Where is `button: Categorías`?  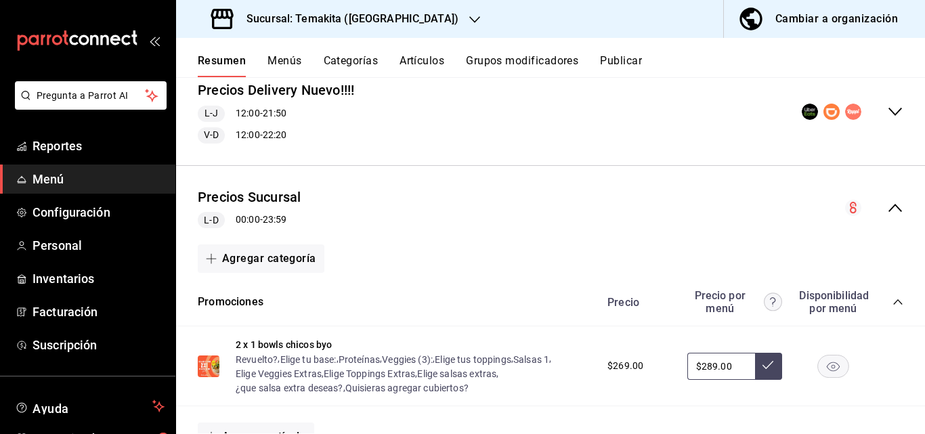 button: Categorías is located at coordinates (351, 66).